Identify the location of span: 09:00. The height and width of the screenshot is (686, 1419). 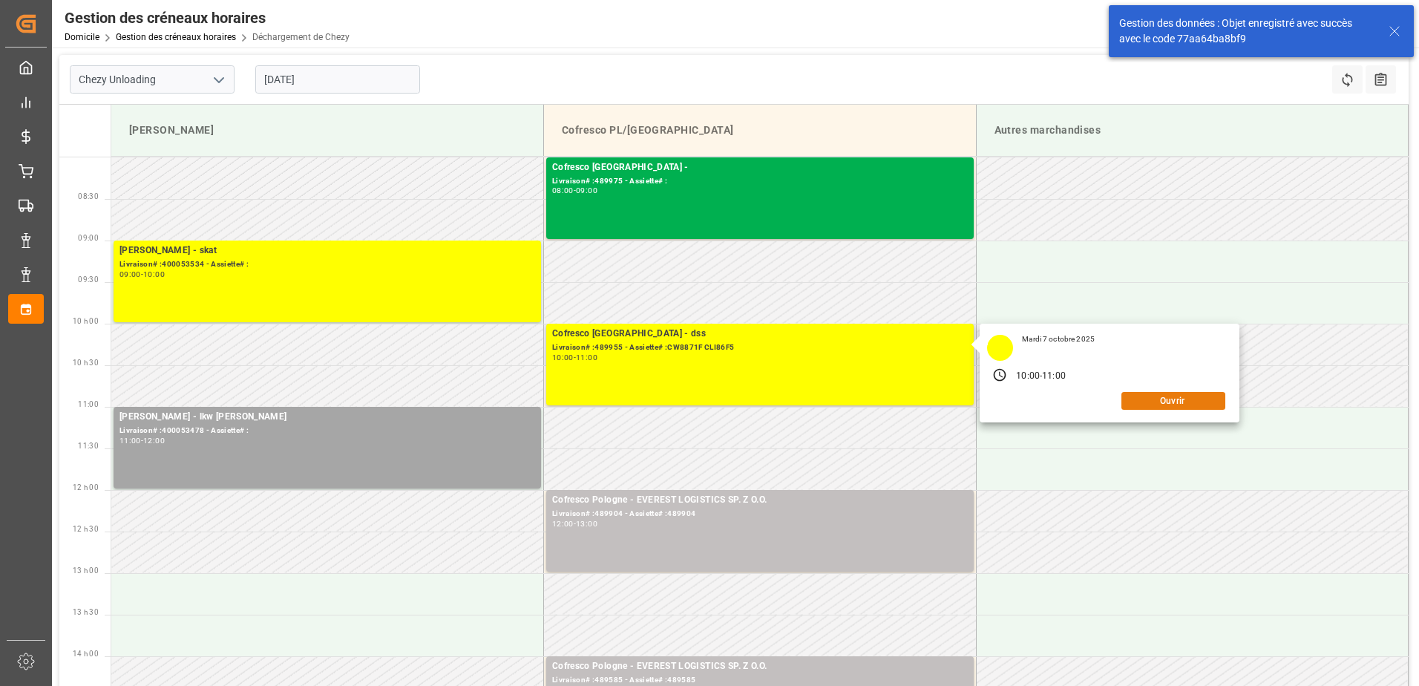
(88, 237).